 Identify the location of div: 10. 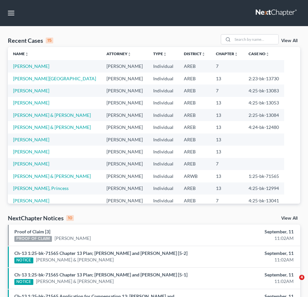
(70, 218).